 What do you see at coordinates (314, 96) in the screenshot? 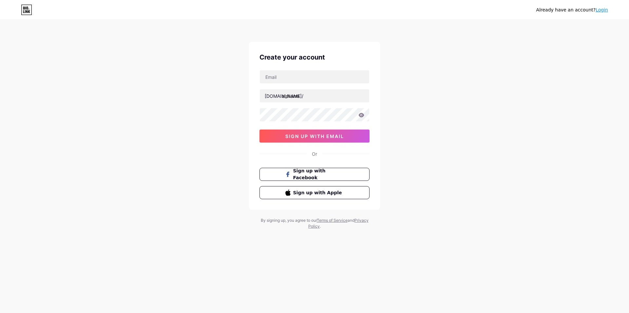
I see `input: username` at bounding box center [314, 96].